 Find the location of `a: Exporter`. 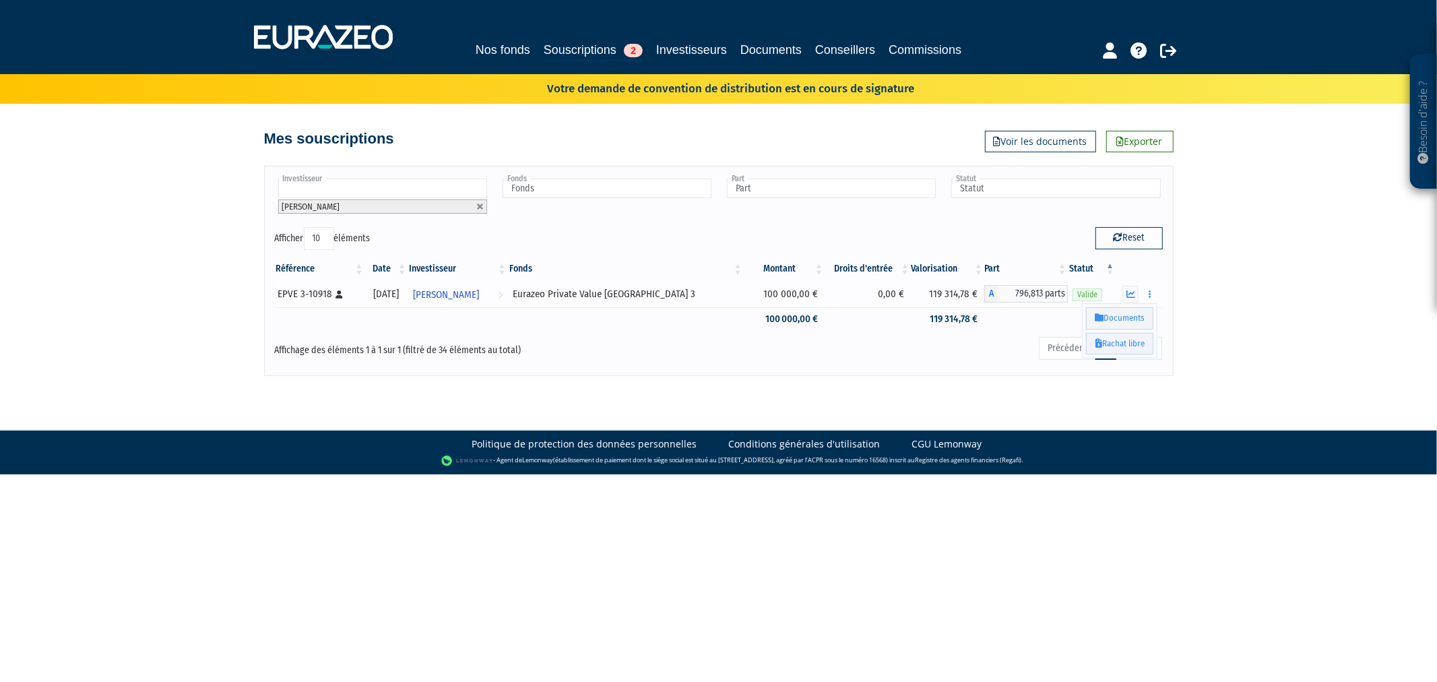

a: Exporter is located at coordinates (1140, 141).